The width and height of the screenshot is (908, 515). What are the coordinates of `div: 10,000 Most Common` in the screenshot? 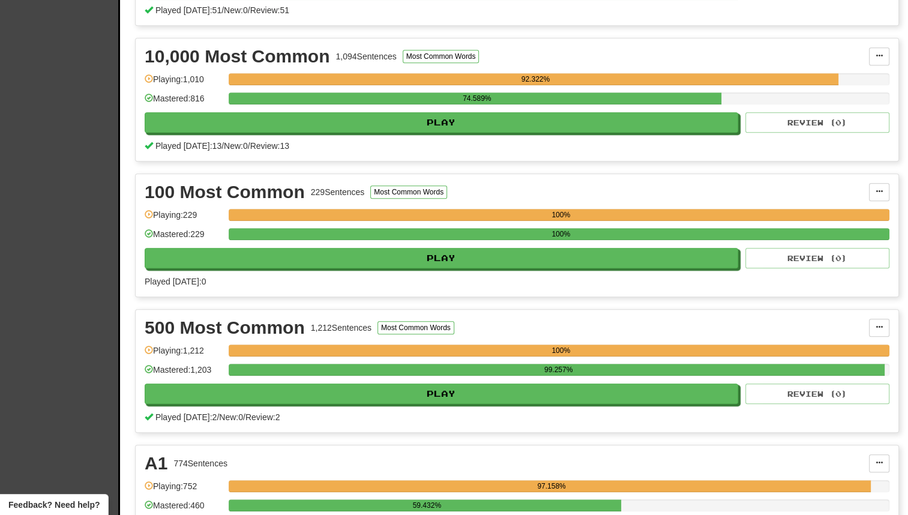 It's located at (237, 56).